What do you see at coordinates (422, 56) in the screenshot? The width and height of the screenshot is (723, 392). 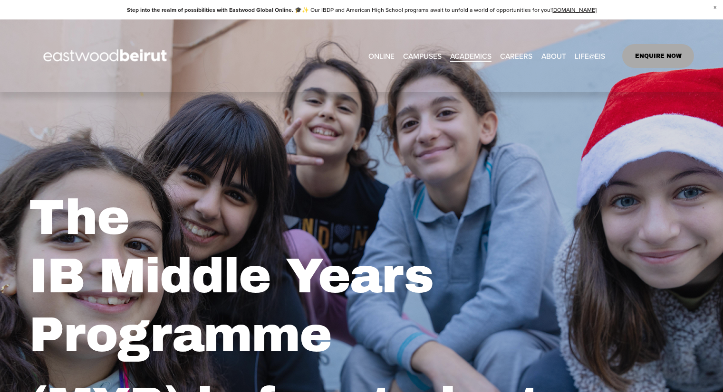 I see `span: CAMPUSES` at bounding box center [422, 56].